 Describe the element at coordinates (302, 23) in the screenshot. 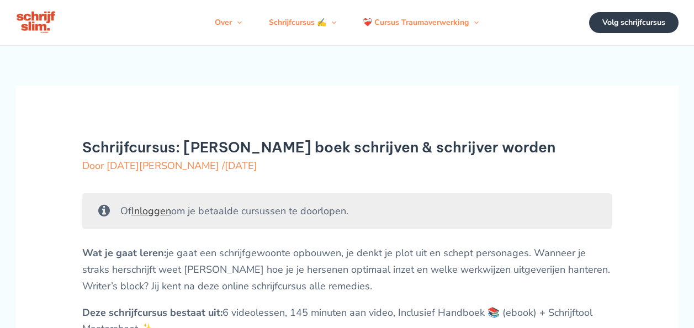

I see `a: Schrijfcursus ✍️Menu schakelen` at that location.